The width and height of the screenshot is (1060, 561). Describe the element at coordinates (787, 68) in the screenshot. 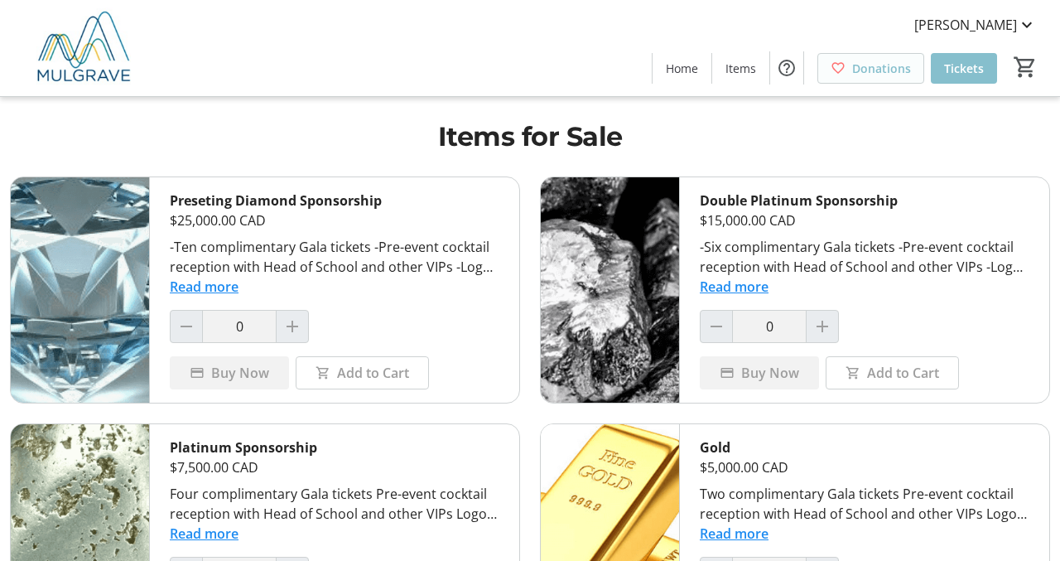

I see `button: Help` at that location.